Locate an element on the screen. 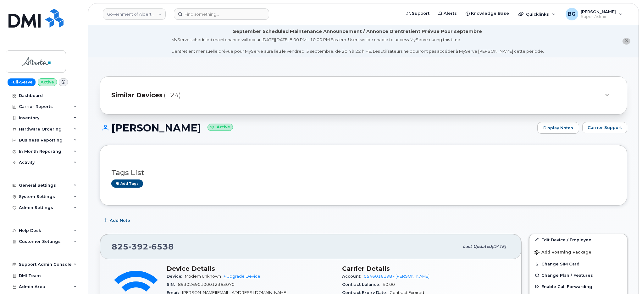  button: Add Roaming Package is located at coordinates (578, 252).